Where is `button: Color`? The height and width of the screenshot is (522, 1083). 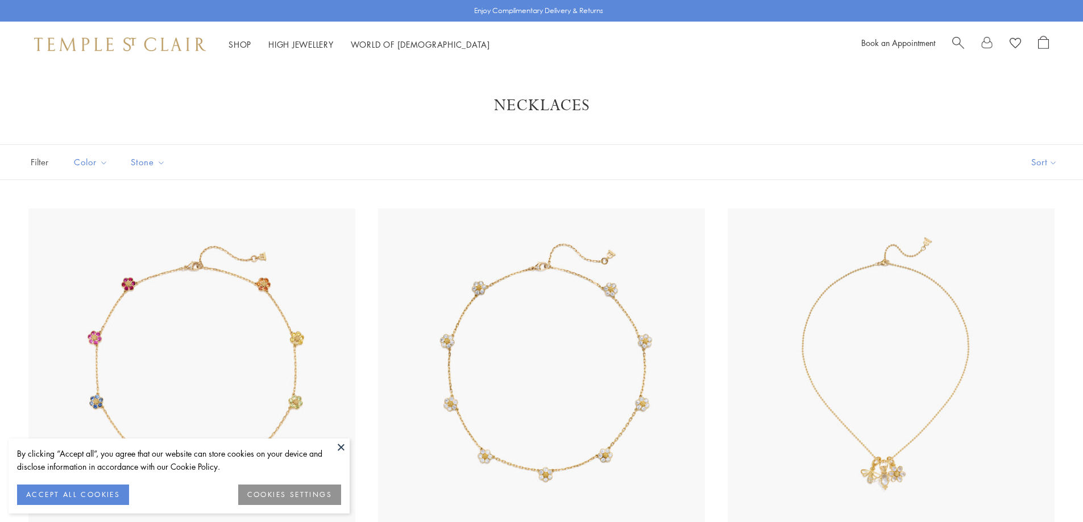 button: Color is located at coordinates (91, 162).